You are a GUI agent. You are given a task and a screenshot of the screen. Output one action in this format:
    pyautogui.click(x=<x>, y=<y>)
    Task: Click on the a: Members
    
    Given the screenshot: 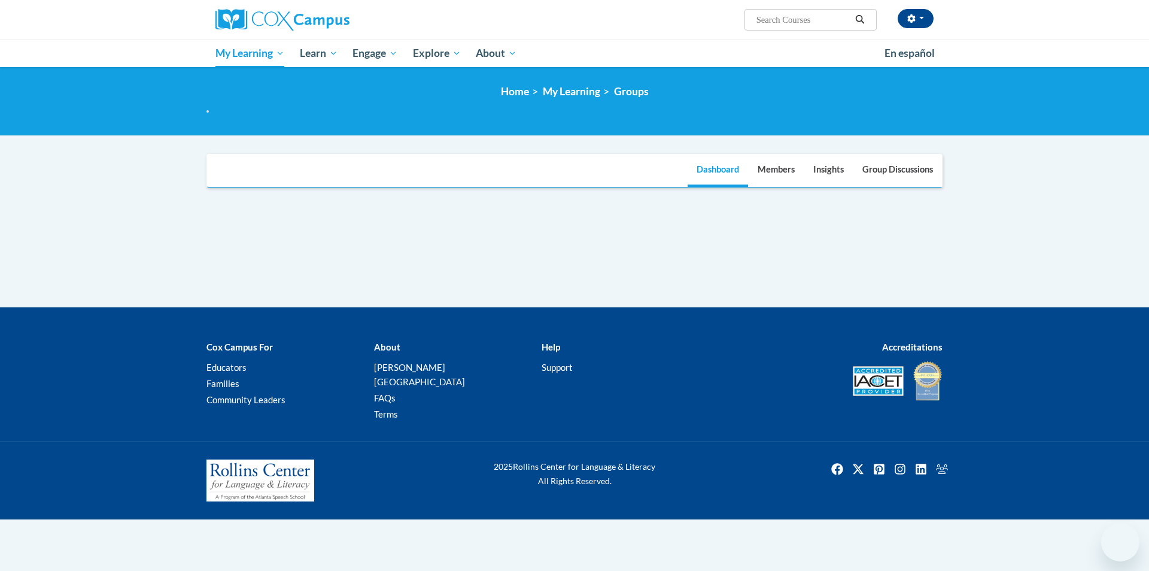 What is the action you would take?
    pyautogui.click(x=776, y=171)
    